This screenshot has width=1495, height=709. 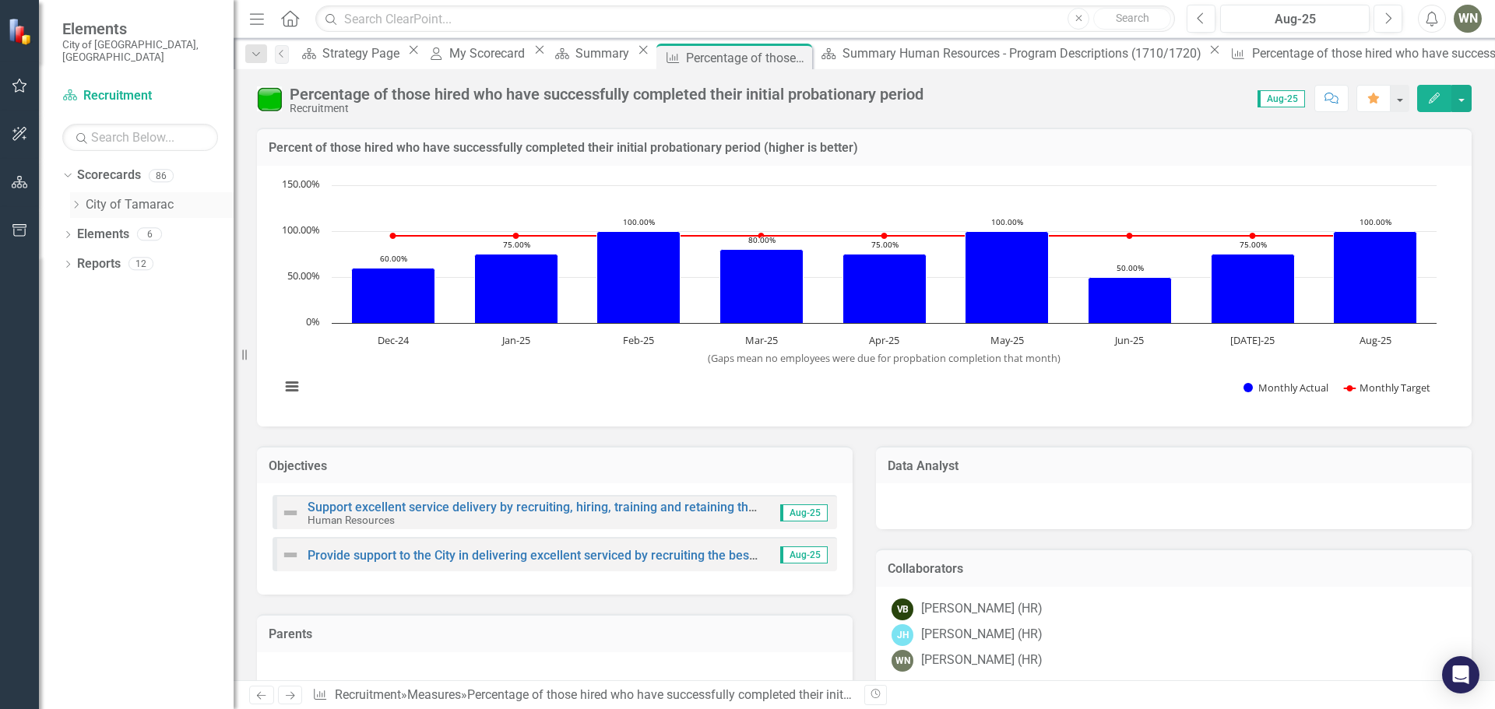 What do you see at coordinates (1253, 235) in the screenshot?
I see `path: Jul-25, 95. Monthly Target.` at bounding box center [1253, 235].